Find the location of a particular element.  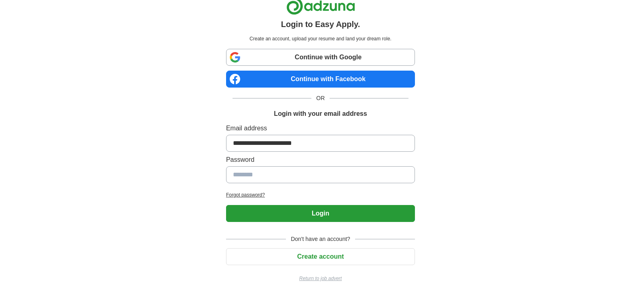

span: Don't have an account? is located at coordinates (320, 239).